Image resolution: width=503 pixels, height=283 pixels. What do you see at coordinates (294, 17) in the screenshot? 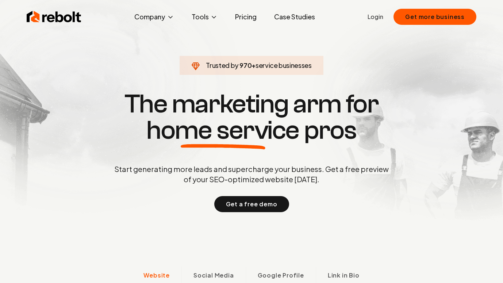
I see `a: Case Studies` at bounding box center [294, 17].